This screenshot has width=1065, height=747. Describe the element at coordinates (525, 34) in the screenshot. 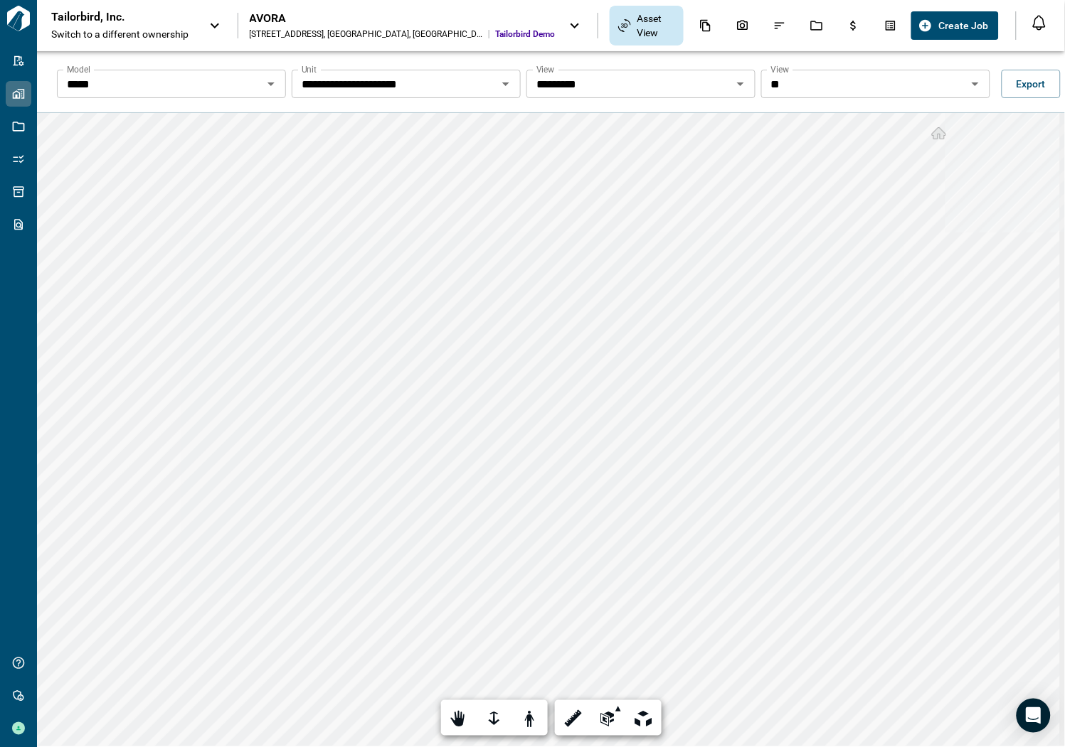

I see `span: Tailorbird Demo` at that location.